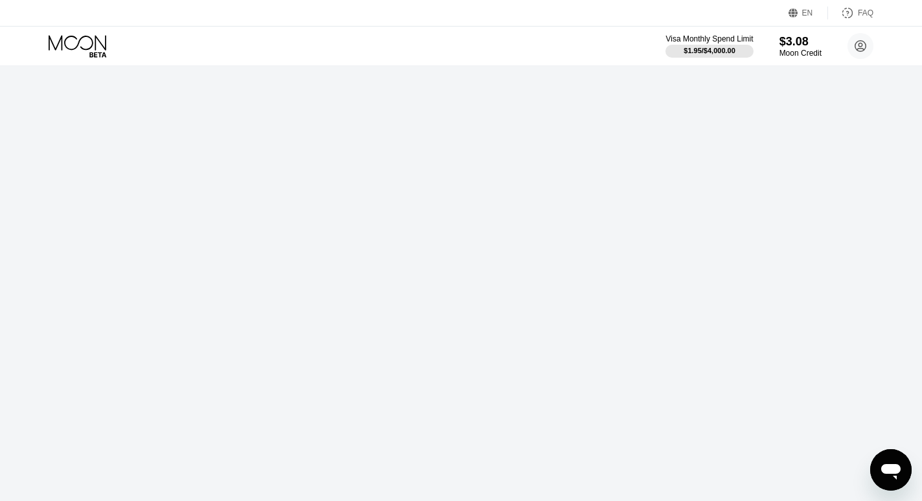 The width and height of the screenshot is (922, 501). I want to click on div: $3.08Moon Credit, so click(800, 46).